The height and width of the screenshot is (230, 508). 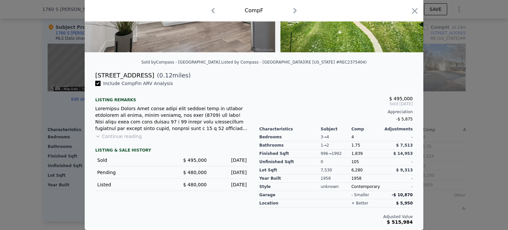 What do you see at coordinates (355, 162) in the screenshot?
I see `span: 105` at bounding box center [355, 162].